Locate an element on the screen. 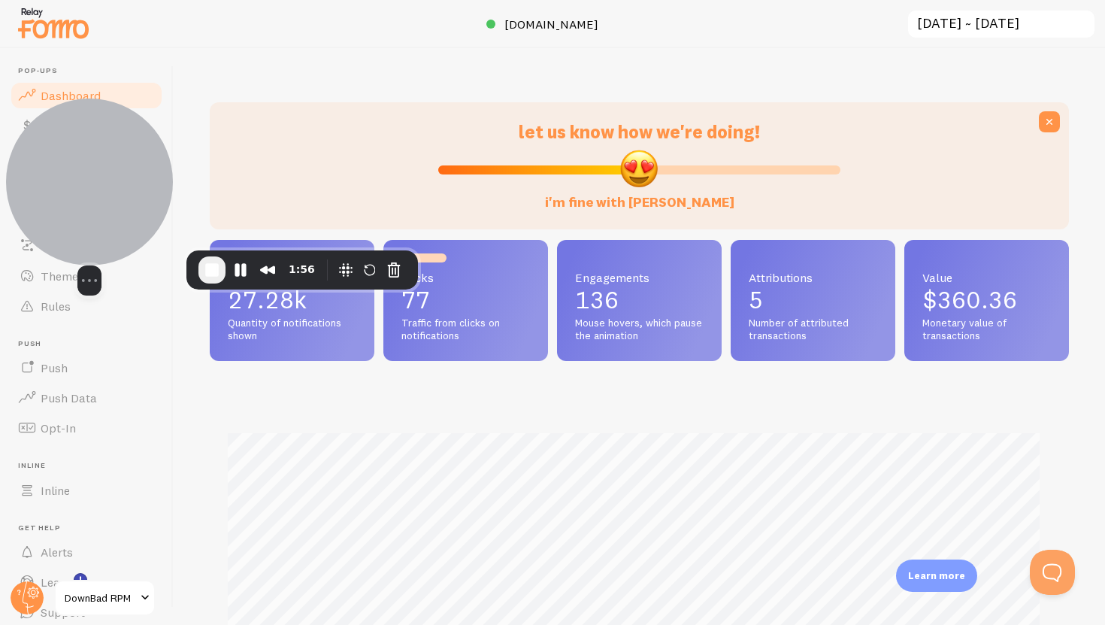 This screenshot has width=1105, height=625. span: Mouse hovers, which pause the animation is located at coordinates (639, 329).